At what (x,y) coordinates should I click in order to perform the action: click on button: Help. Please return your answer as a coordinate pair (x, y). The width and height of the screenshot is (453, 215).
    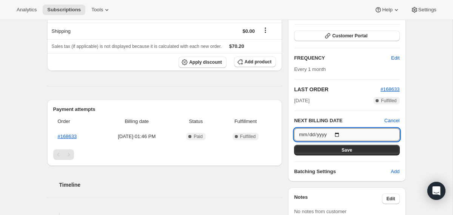
    Looking at the image, I should click on (387, 10).